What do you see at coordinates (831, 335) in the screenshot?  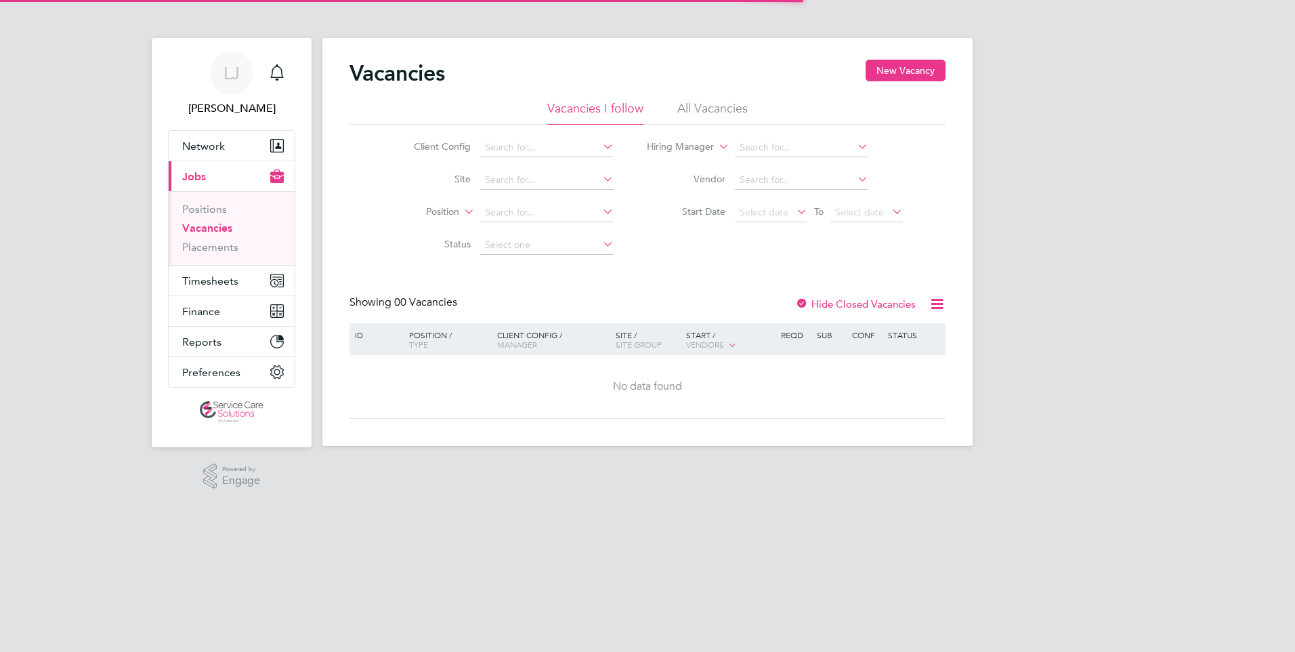 I see `div: Sub` at bounding box center [831, 335].